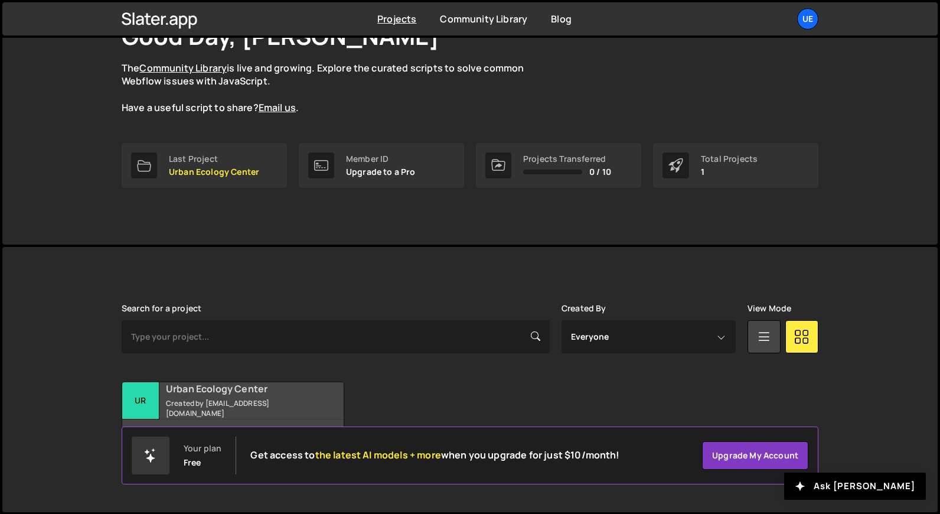 The image size is (940, 514). I want to click on a: Projects, so click(397, 19).